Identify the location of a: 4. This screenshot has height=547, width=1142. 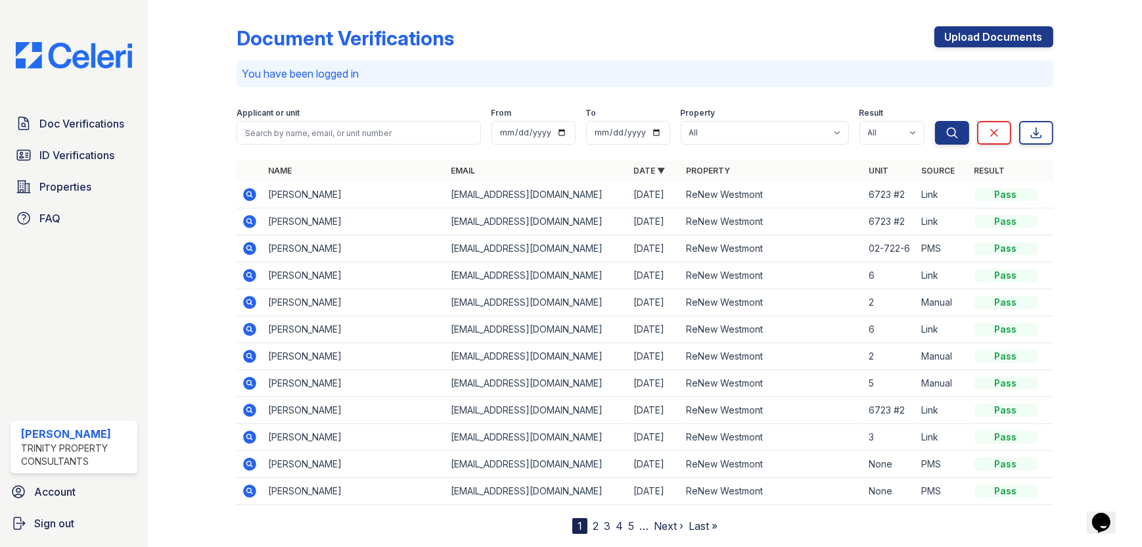
(619, 526).